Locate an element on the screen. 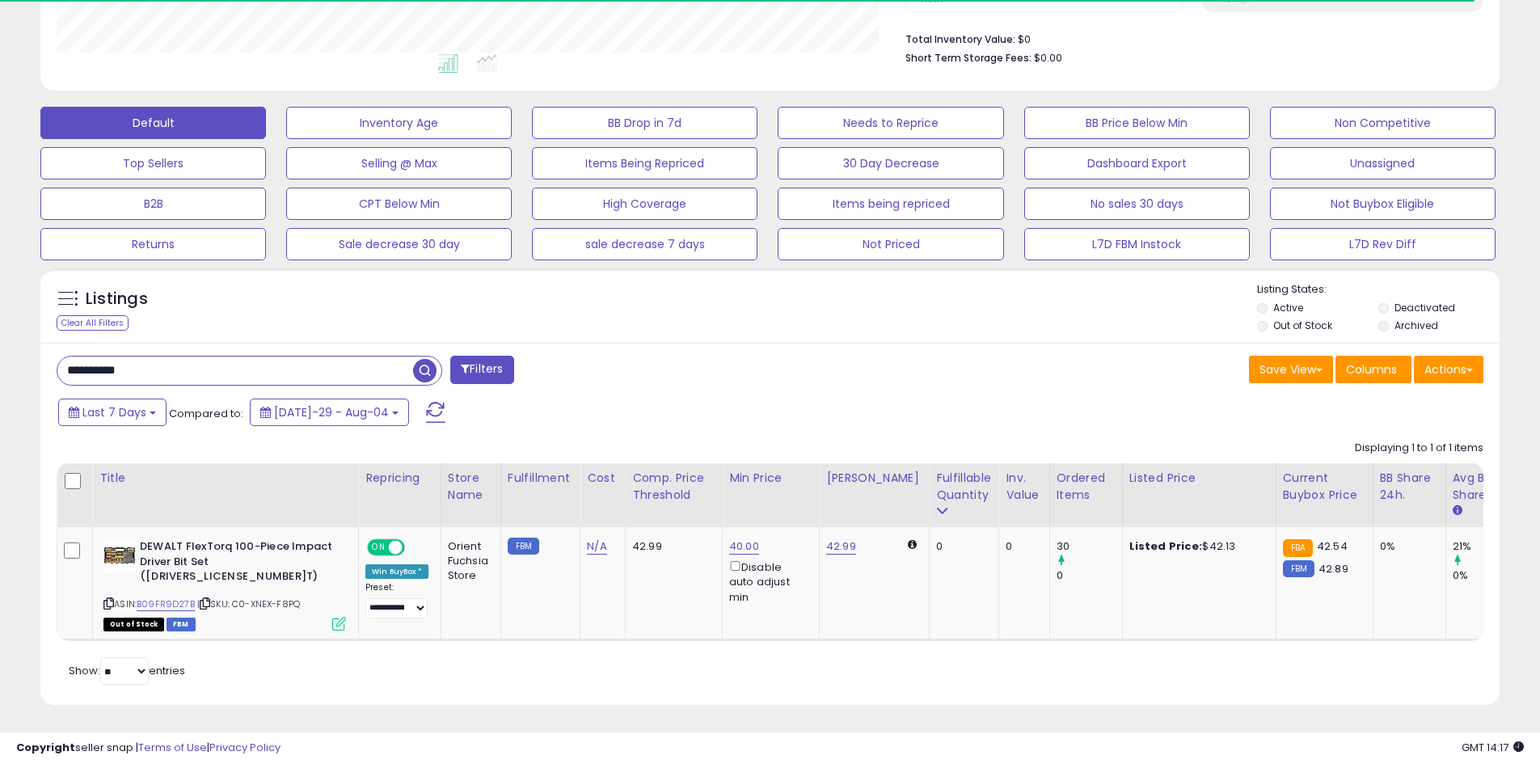 The image size is (1540, 764). div: Min Price is located at coordinates (771, 478).